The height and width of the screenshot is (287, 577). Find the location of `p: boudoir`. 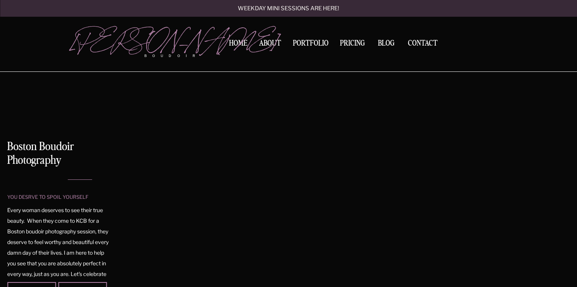

p: boudoir is located at coordinates (176, 56).